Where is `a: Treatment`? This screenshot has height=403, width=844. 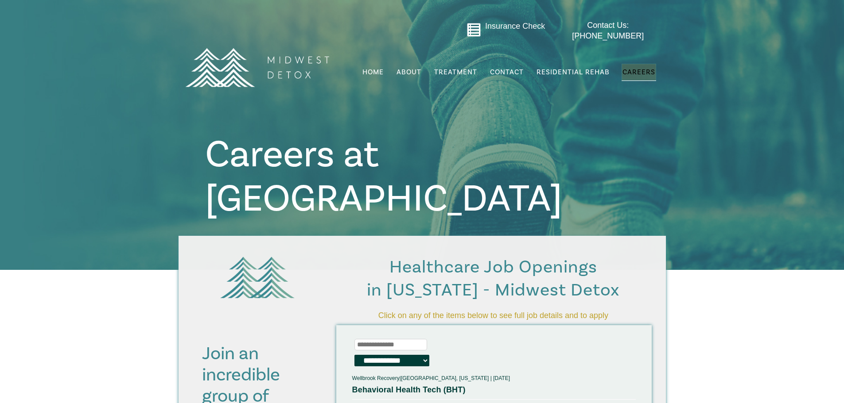 a: Treatment is located at coordinates (455, 72).